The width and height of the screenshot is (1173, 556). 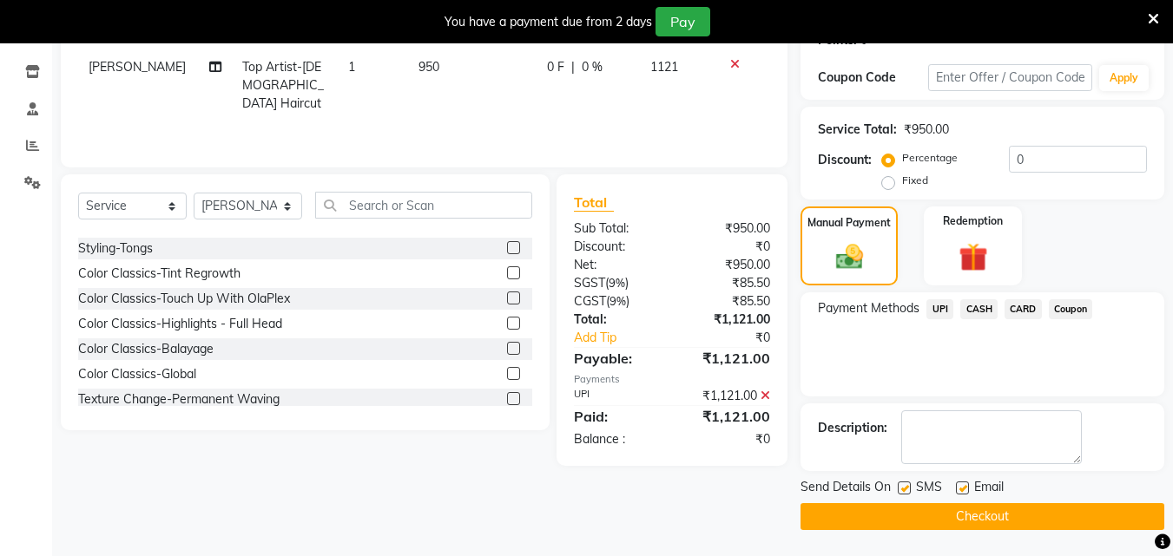 I want to click on div: You have a payment due from 2 days, so click(x=548, y=22).